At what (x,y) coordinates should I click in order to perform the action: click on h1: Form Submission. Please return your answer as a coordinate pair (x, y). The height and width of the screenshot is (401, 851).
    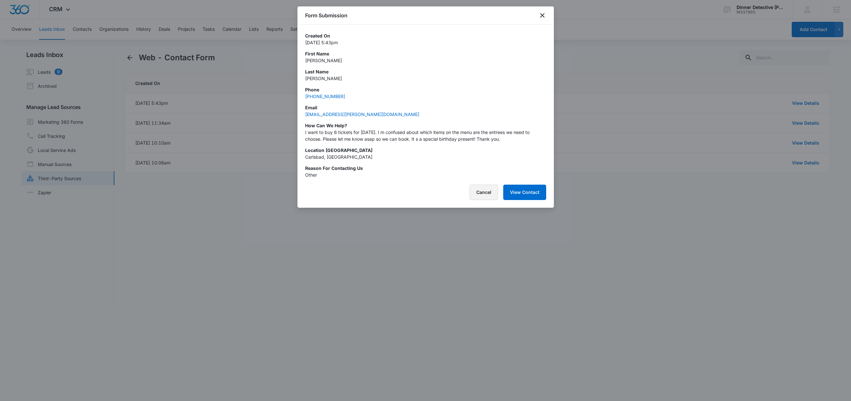
    Looking at the image, I should click on (326, 15).